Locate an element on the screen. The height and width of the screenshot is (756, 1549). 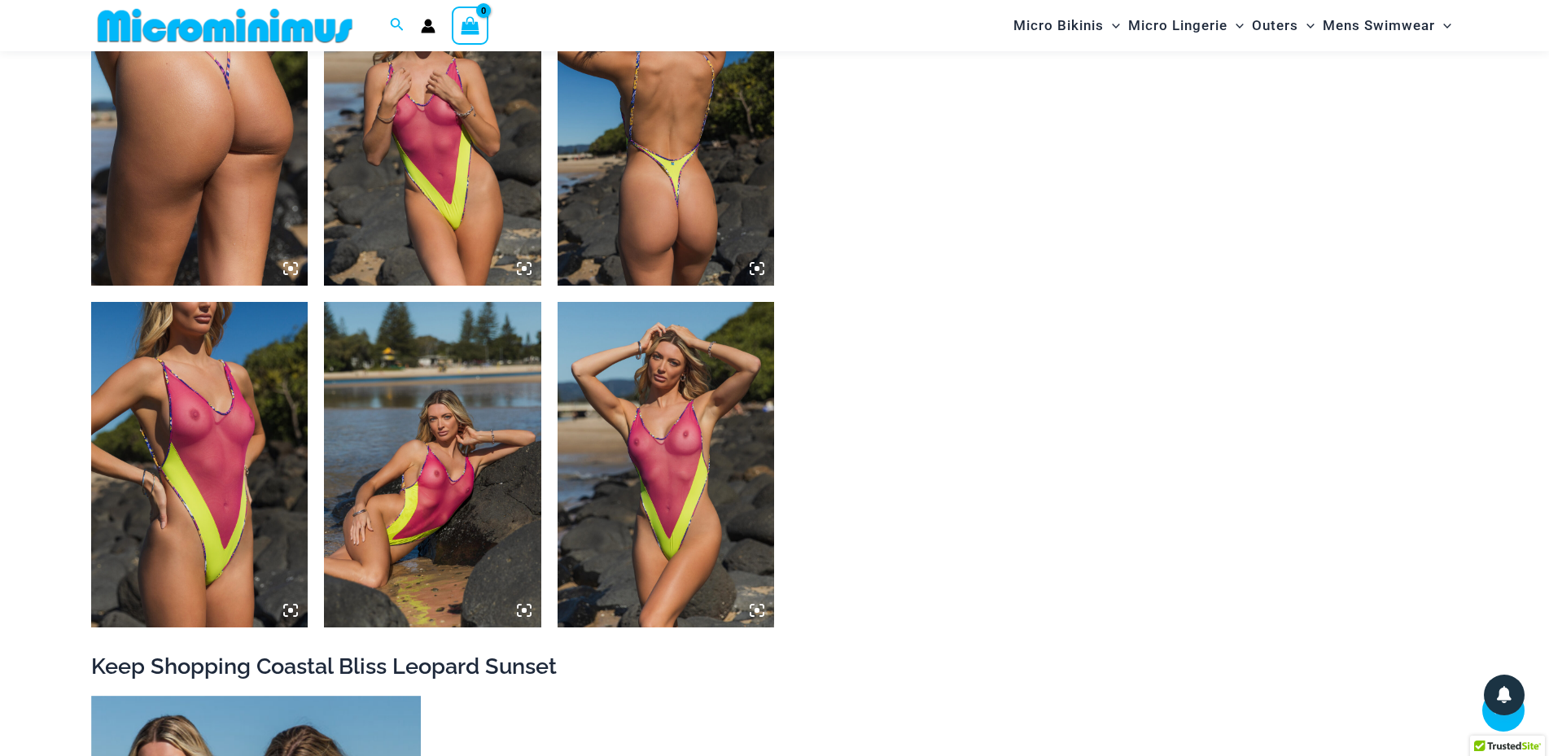
span: Mens Swimwear is located at coordinates (1379, 25).